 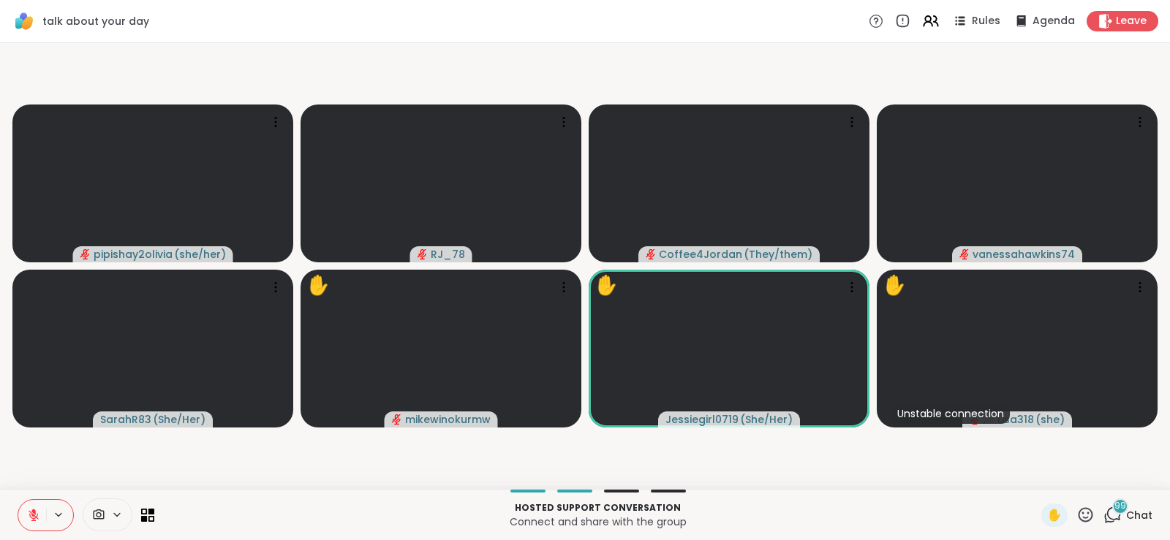 I want to click on span: ( she/her ), so click(x=200, y=254).